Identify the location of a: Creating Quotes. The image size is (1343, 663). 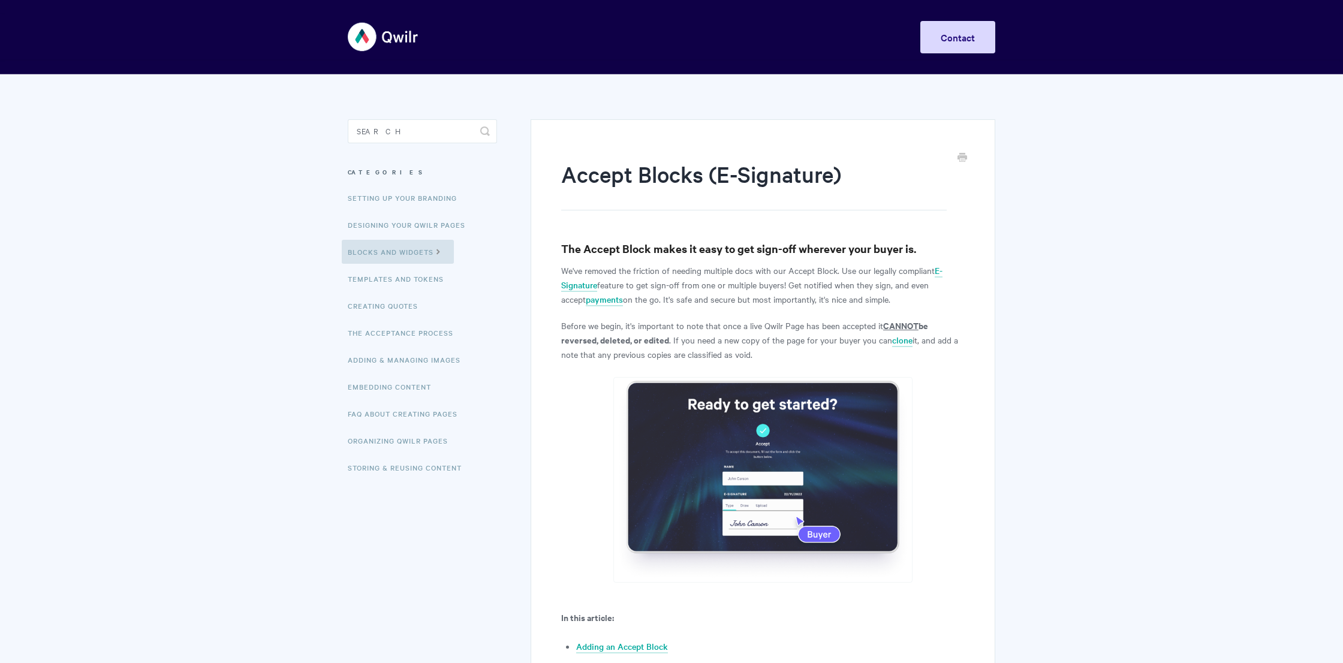
(387, 306).